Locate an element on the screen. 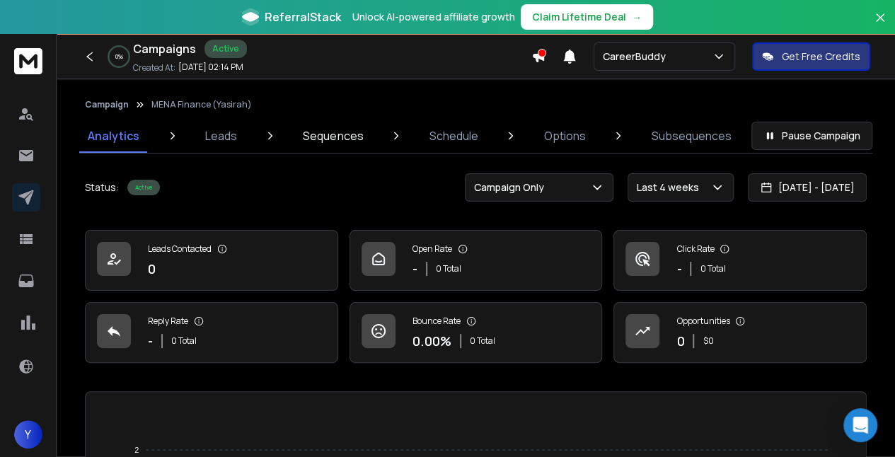 This screenshot has width=895, height=457. button: Y is located at coordinates (28, 434).